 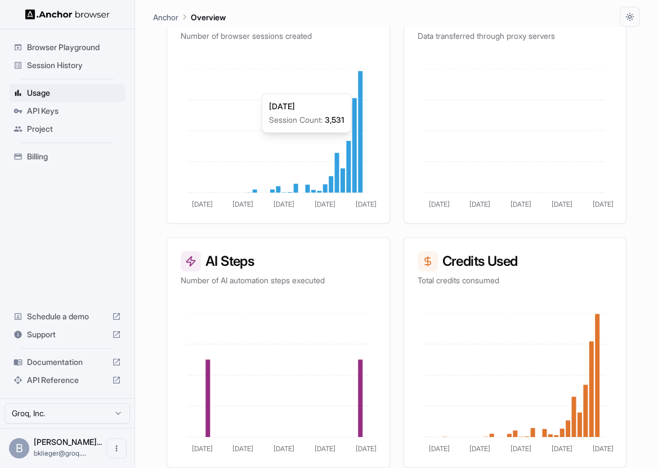 I want to click on span: Browser Playground, so click(x=74, y=47).